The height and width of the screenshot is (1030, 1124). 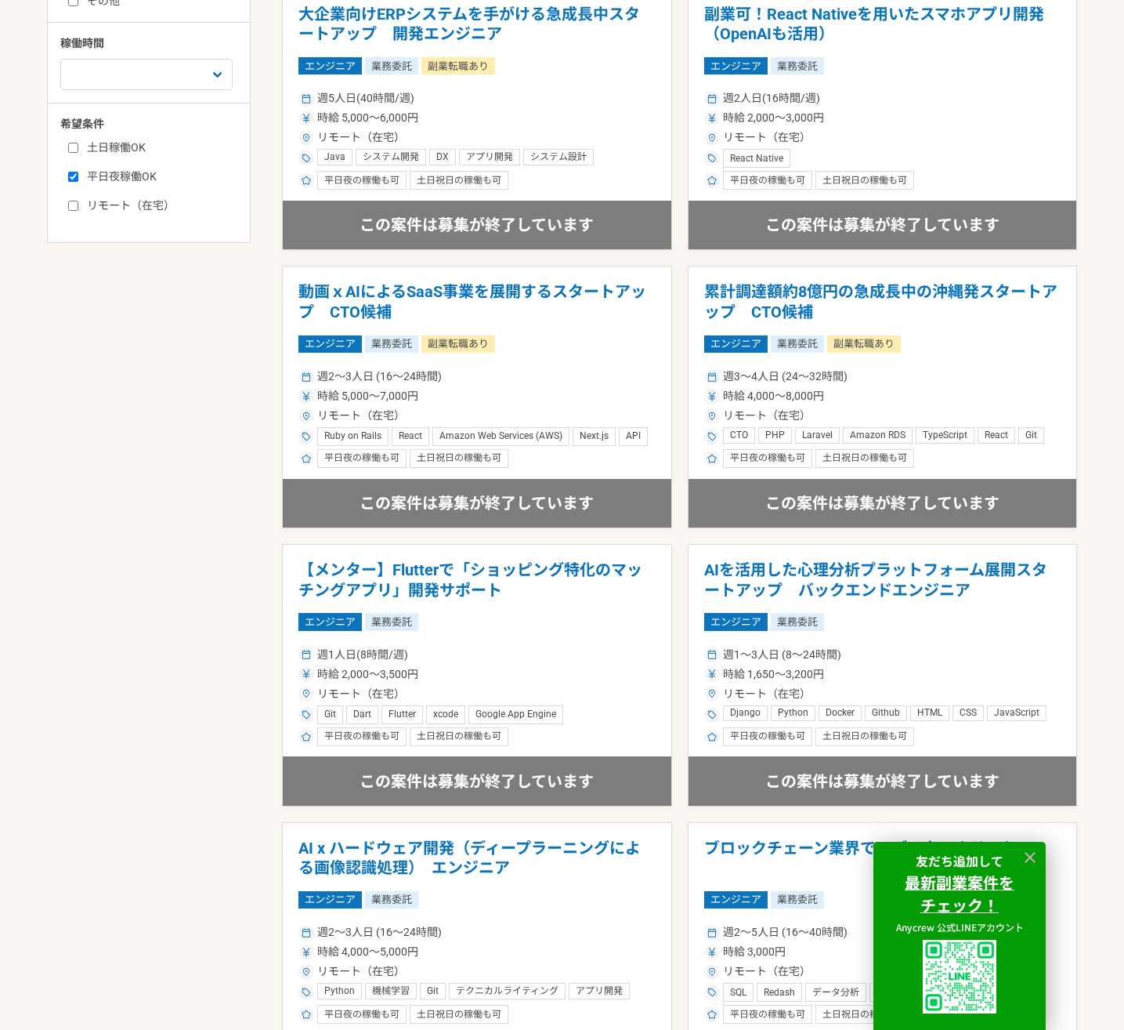 I want to click on span: JavaScript, so click(x=1017, y=713).